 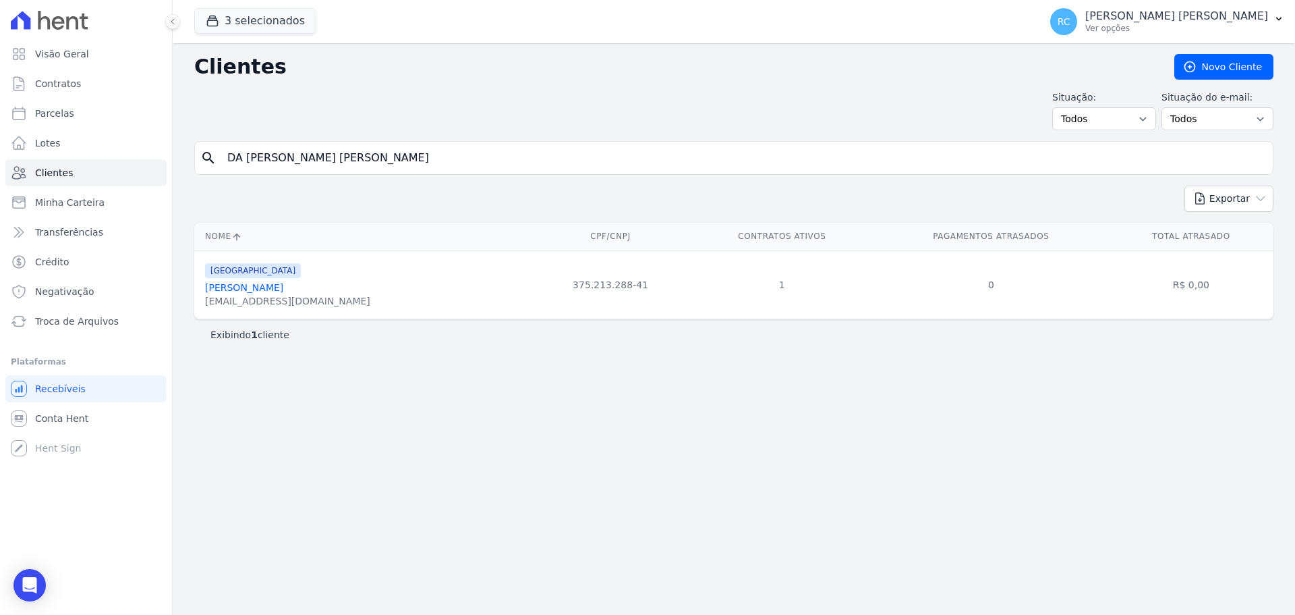 I want to click on span: Conta Hent, so click(x=61, y=418).